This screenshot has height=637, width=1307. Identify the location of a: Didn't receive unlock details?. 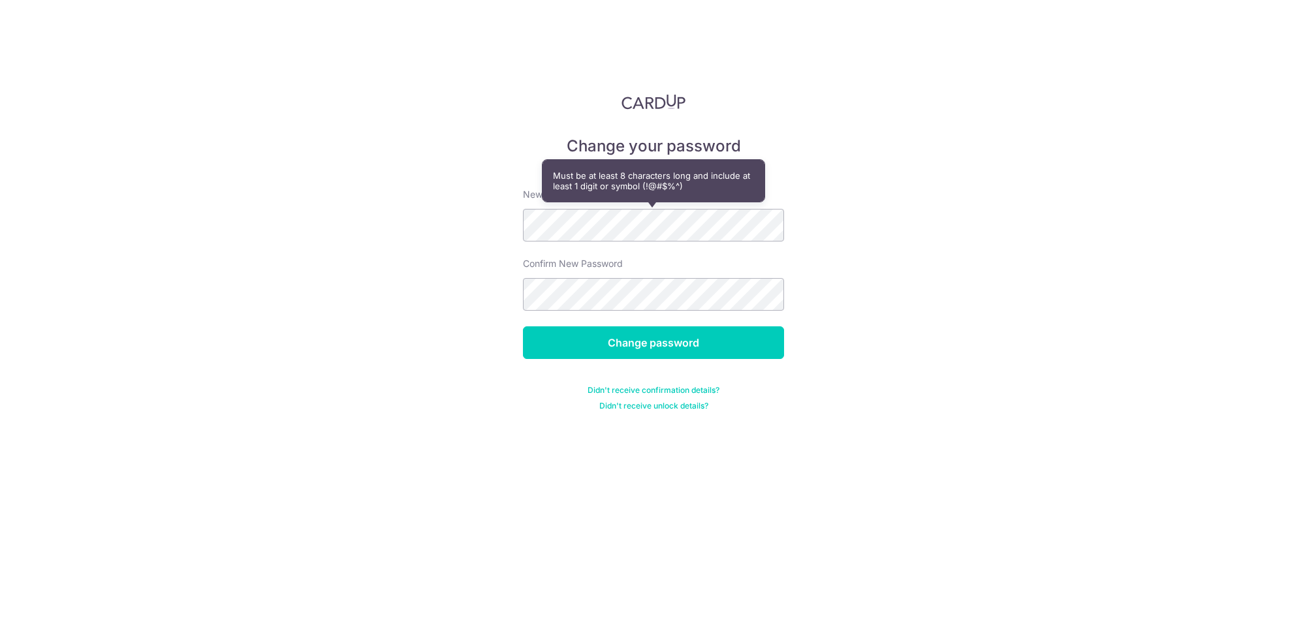
(654, 406).